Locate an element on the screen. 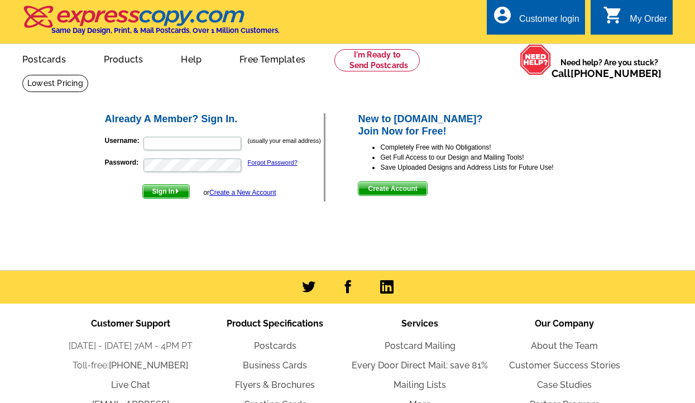 The image size is (695, 403). i: account_circle is located at coordinates (502, 15).